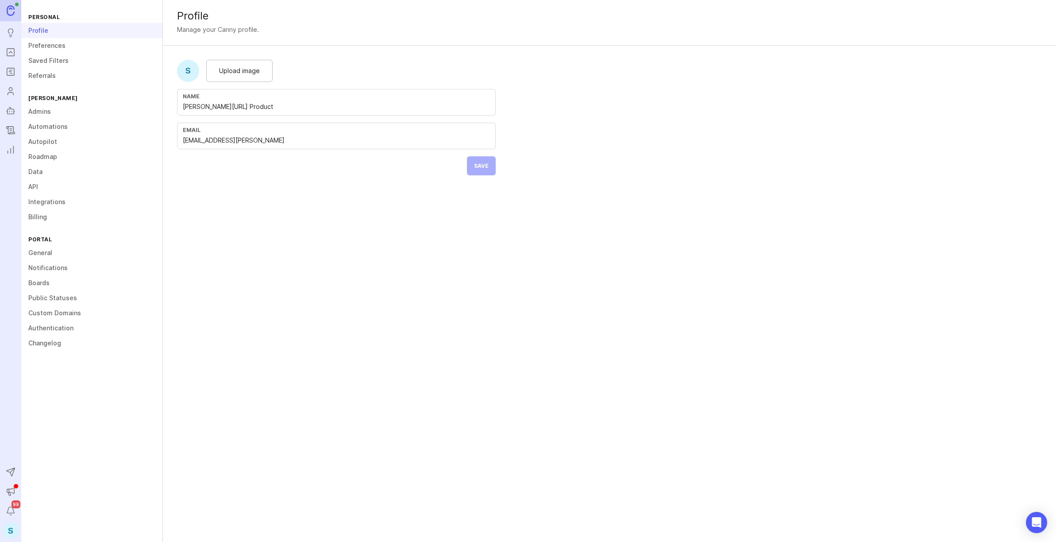 Image resolution: width=1056 pixels, height=542 pixels. What do you see at coordinates (92, 283) in the screenshot?
I see `a: Boards` at bounding box center [92, 283].